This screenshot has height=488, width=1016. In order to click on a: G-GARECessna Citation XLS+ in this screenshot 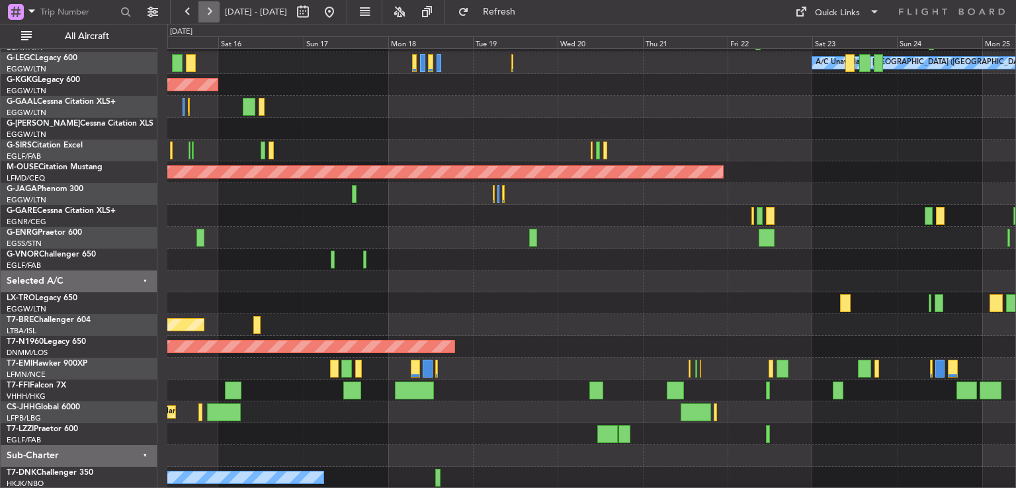, I will do `click(61, 211)`.